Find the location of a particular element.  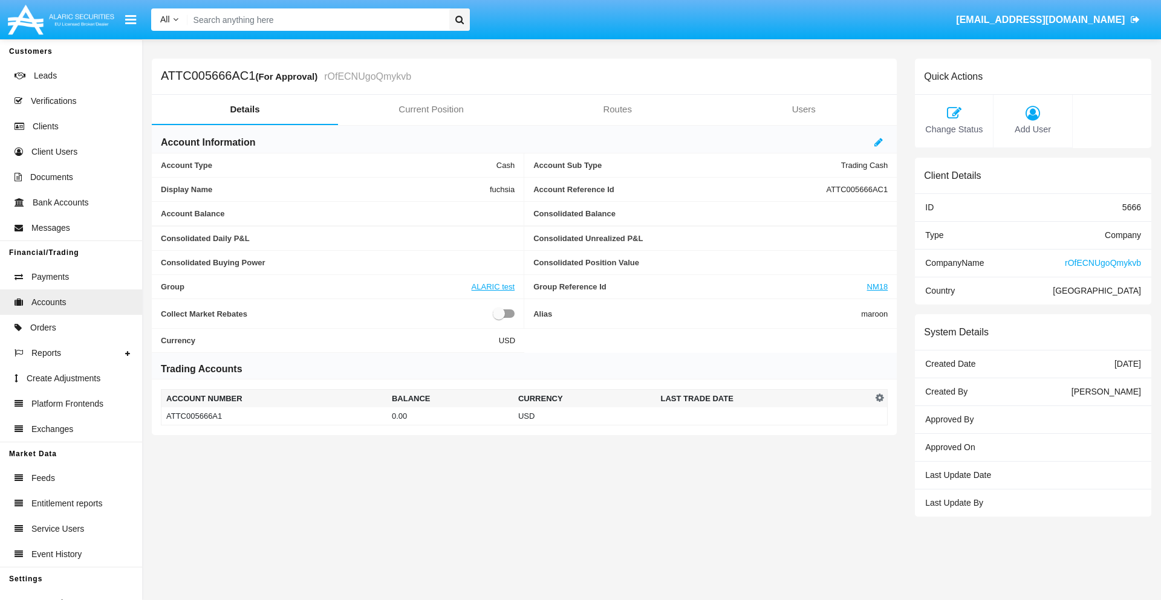

span: Group is located at coordinates (316, 287).